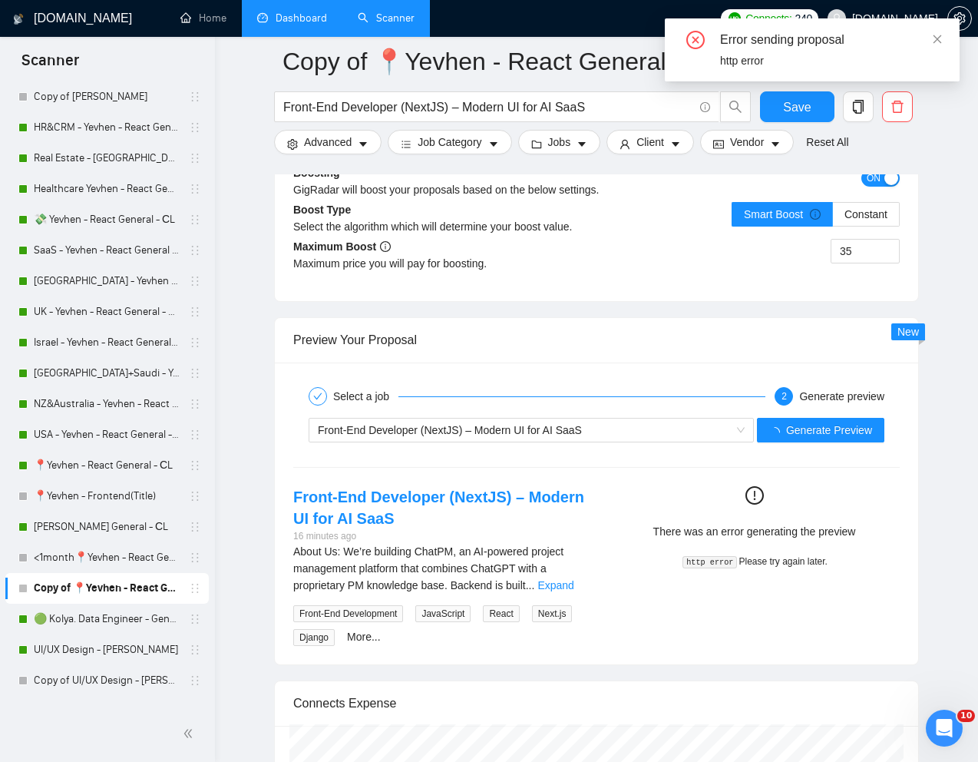 The width and height of the screenshot is (978, 762). I want to click on button: idcardVendorcaret-down, so click(747, 142).